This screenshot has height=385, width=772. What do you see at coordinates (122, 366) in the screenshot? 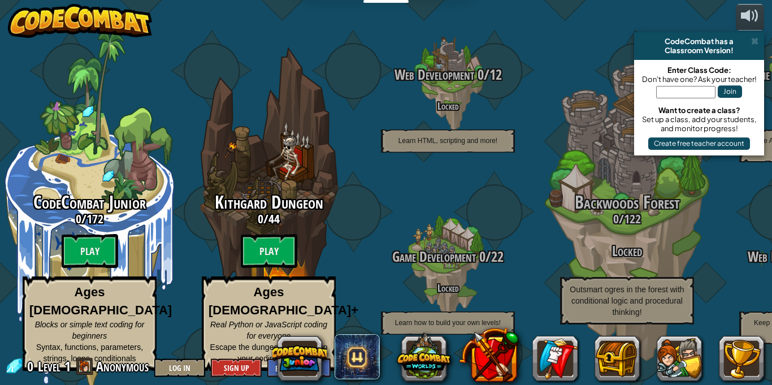
I see `span: Anonymous` at bounding box center [122, 366].